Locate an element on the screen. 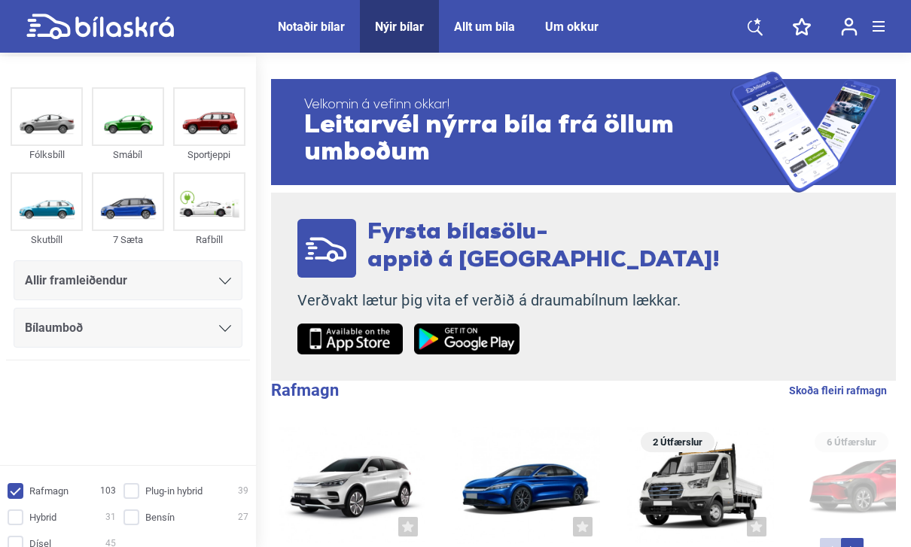  div: Allt um bíla is located at coordinates (484, 26).